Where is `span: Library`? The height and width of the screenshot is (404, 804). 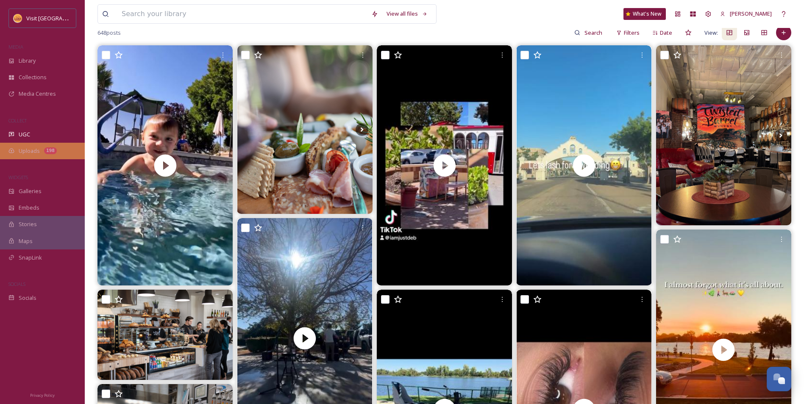
span: Library is located at coordinates (27, 61).